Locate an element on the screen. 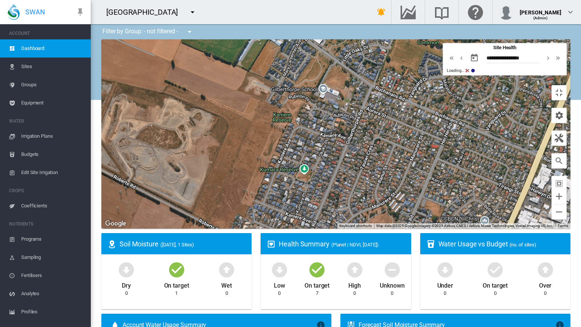 Image resolution: width=581 pixels, height=327 pixels. md-icon: icon-cup-water is located at coordinates (431, 244).